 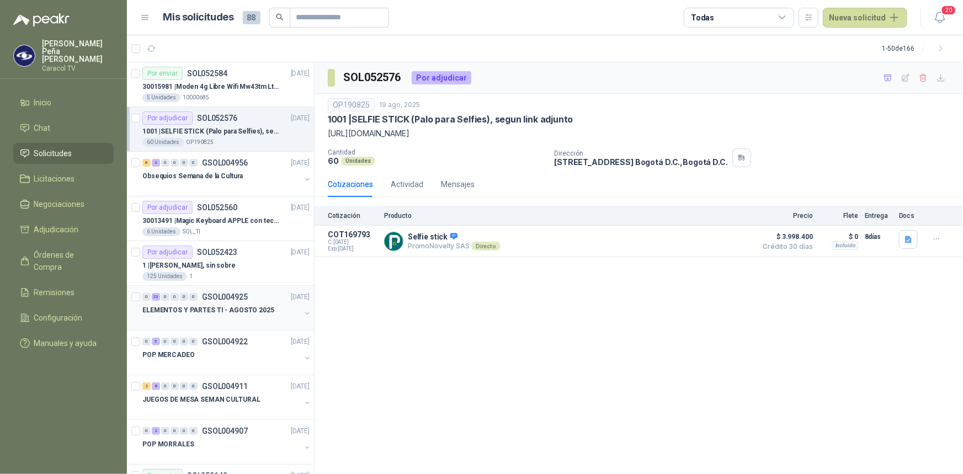 I want to click on p: Caracol TV, so click(x=78, y=68).